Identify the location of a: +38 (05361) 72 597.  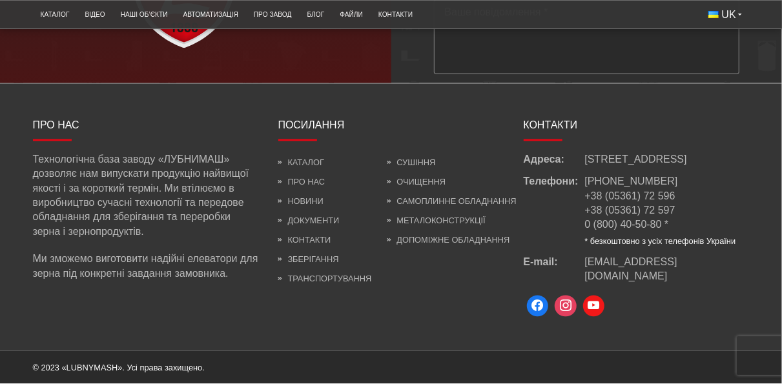
(631, 211).